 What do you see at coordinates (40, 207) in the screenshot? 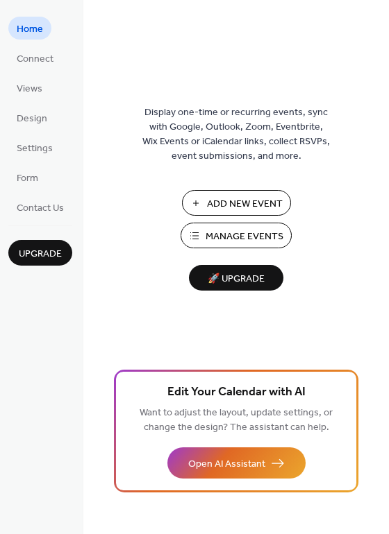
I see `a: Contact Us` at bounding box center [40, 207].